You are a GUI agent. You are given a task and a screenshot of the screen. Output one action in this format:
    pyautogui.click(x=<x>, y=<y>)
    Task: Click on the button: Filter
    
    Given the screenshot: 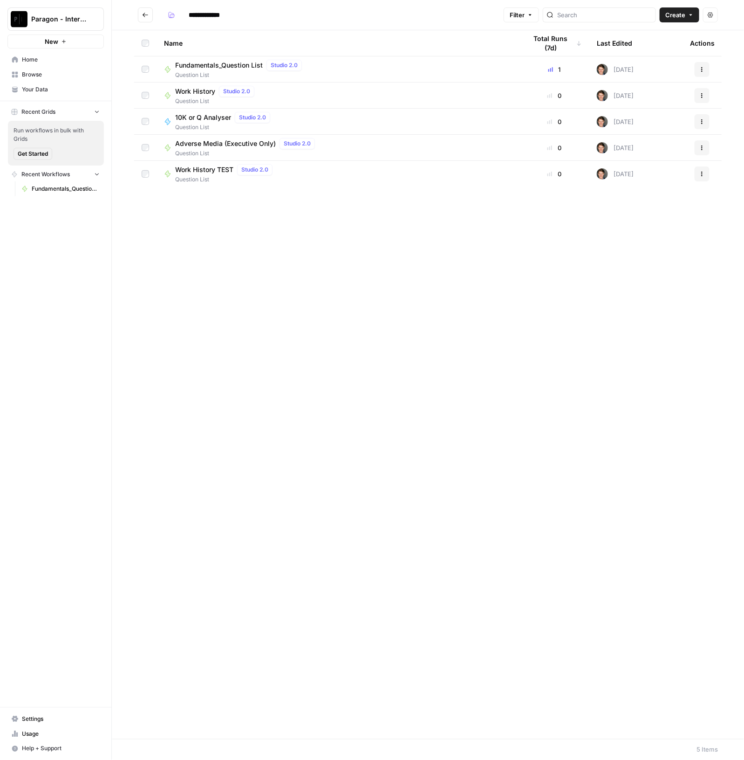 What is the action you would take?
    pyautogui.click(x=522, y=15)
    